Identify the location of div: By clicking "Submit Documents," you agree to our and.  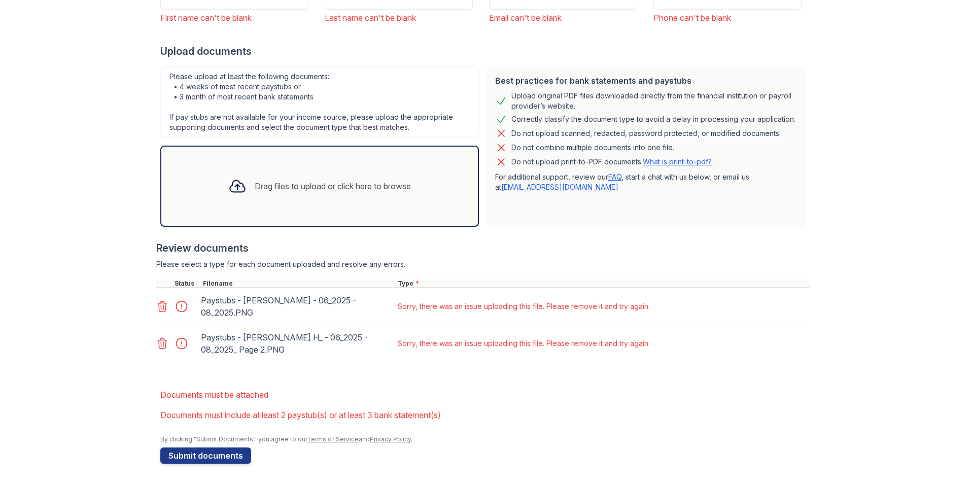
(485, 439).